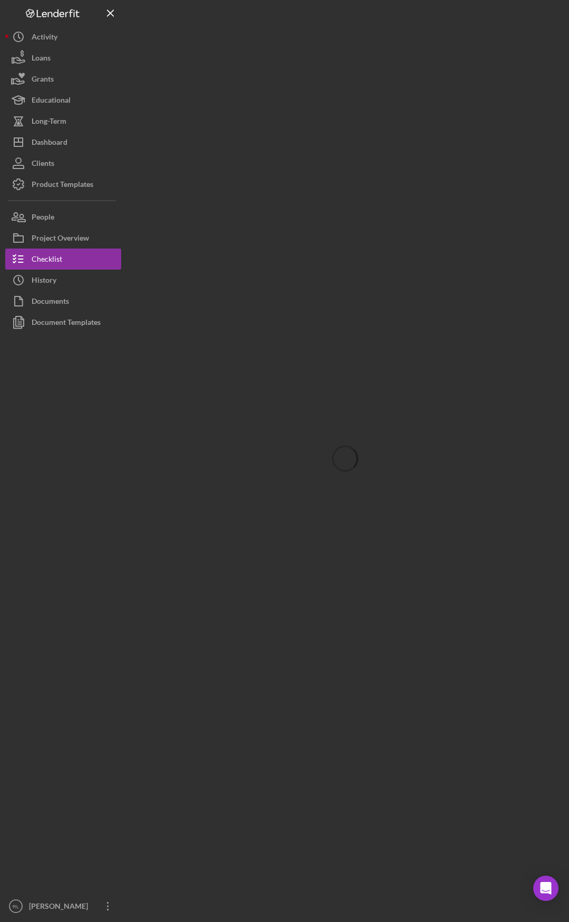  Describe the element at coordinates (63, 79) in the screenshot. I see `button: Grants` at that location.